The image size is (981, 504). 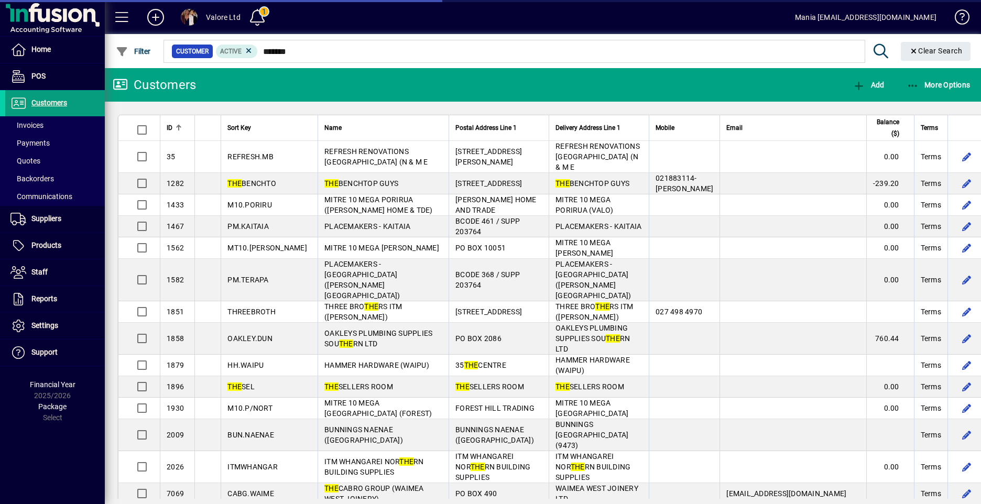 I want to click on a: Settings, so click(x=55, y=326).